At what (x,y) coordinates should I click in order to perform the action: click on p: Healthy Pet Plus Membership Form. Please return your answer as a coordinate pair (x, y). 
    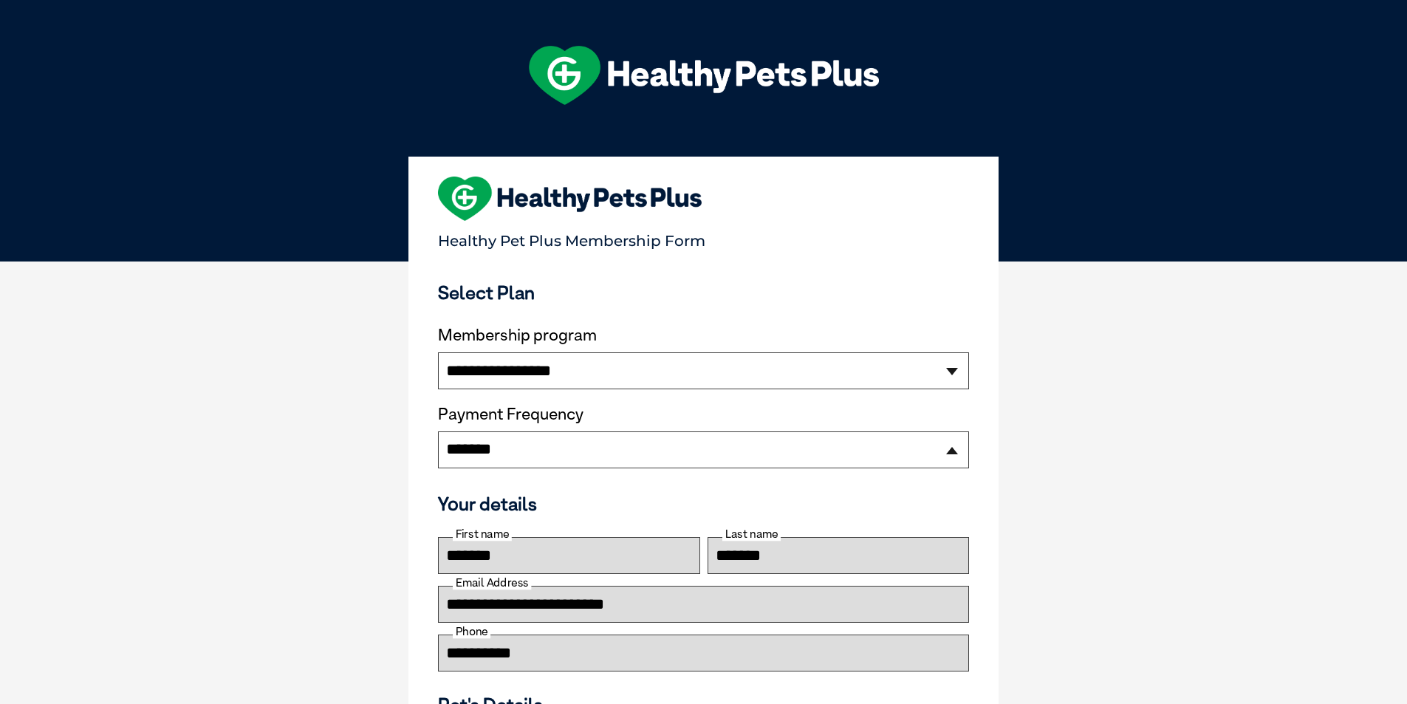
    Looking at the image, I should click on (703, 237).